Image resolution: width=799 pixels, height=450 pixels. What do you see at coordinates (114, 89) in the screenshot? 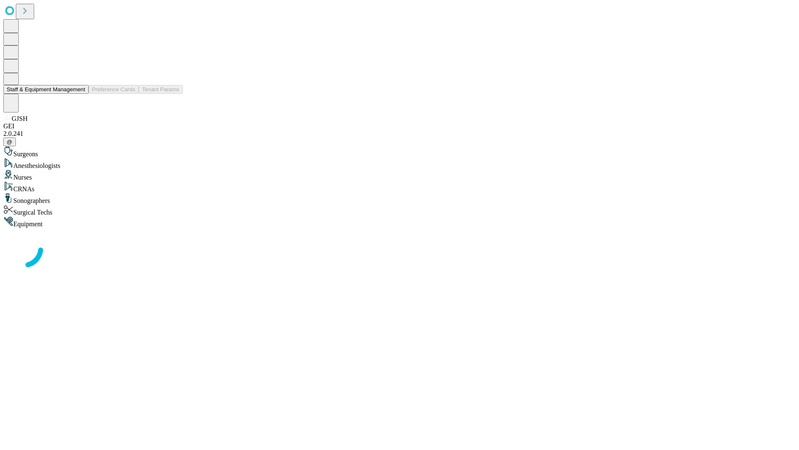
I see `button: Preference Cards` at bounding box center [114, 89].